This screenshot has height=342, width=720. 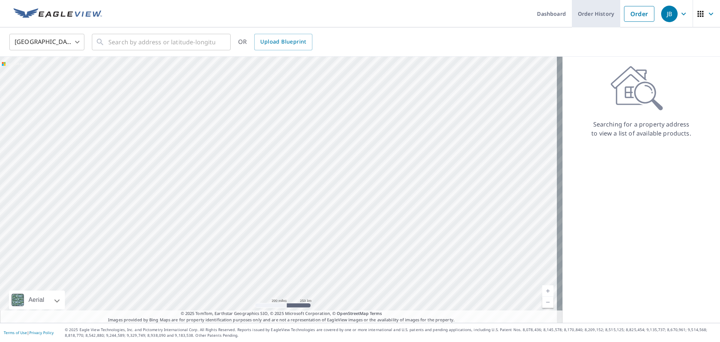 What do you see at coordinates (376, 313) in the screenshot?
I see `a: Terms` at bounding box center [376, 313].